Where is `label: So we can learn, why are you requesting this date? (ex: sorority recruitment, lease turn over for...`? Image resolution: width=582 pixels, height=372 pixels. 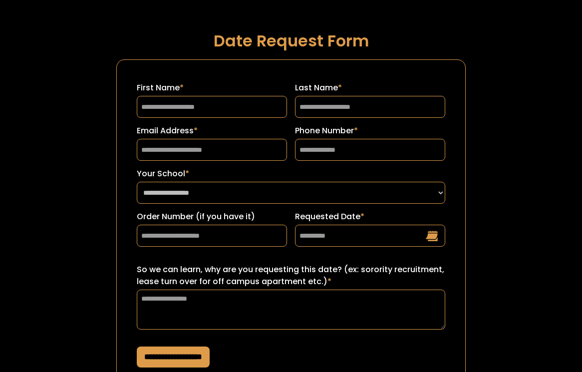
label: So we can learn, why are you requesting this date? (ex: sorority recruitment, lease turn over for... is located at coordinates (291, 275).